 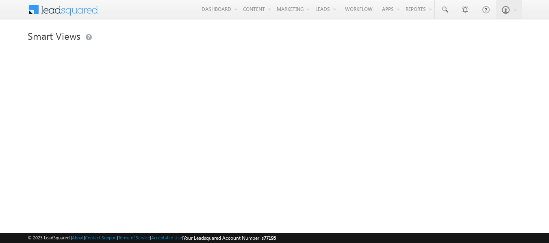 I want to click on span: 77195, so click(x=270, y=238).